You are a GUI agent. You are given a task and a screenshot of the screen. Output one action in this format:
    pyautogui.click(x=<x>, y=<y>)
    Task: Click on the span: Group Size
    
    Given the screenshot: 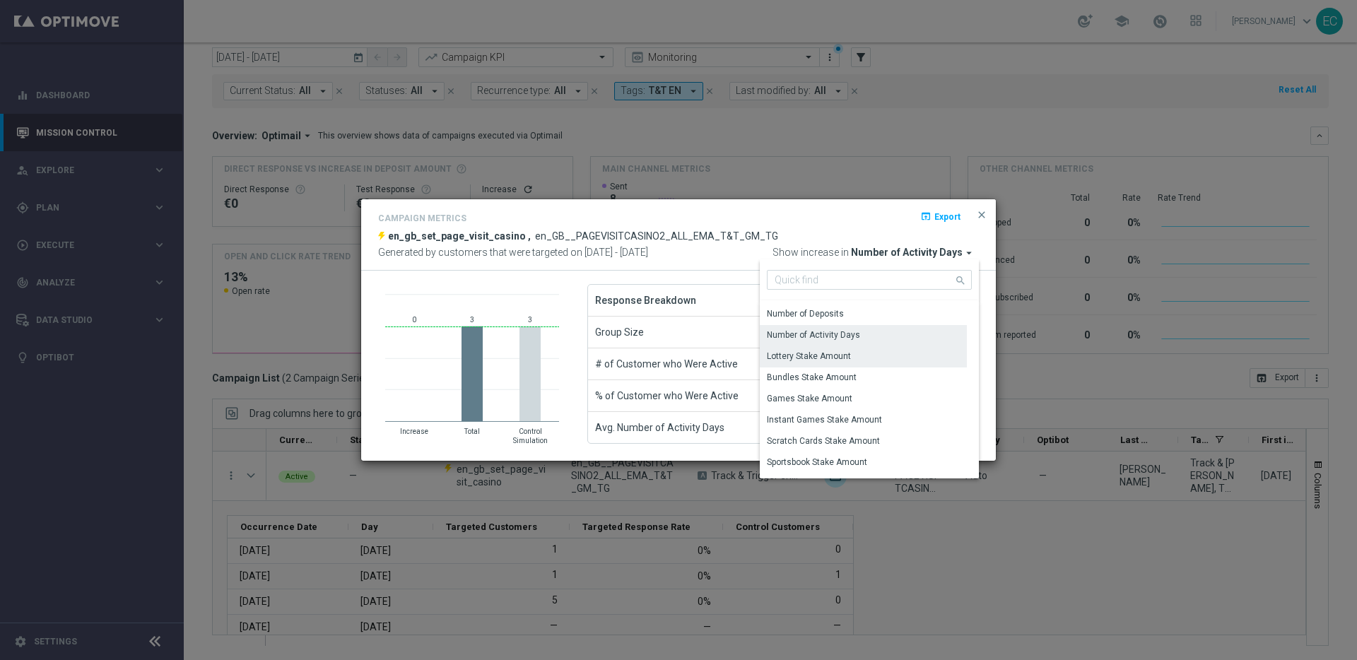 What is the action you would take?
    pyautogui.click(x=619, y=332)
    